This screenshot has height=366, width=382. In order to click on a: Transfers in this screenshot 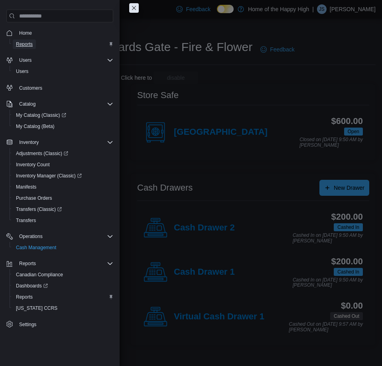, I will do `click(26, 221)`.